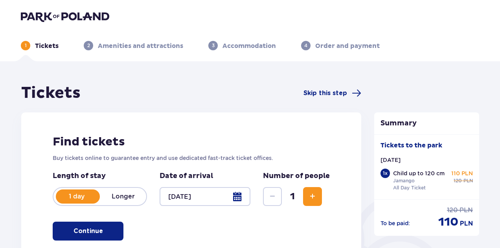  Describe the element at coordinates (123, 196) in the screenshot. I see `font: Longer` at that location.